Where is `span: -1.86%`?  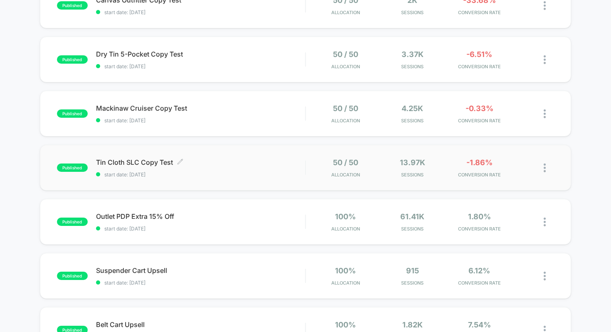 span: -1.86% is located at coordinates (479, 162).